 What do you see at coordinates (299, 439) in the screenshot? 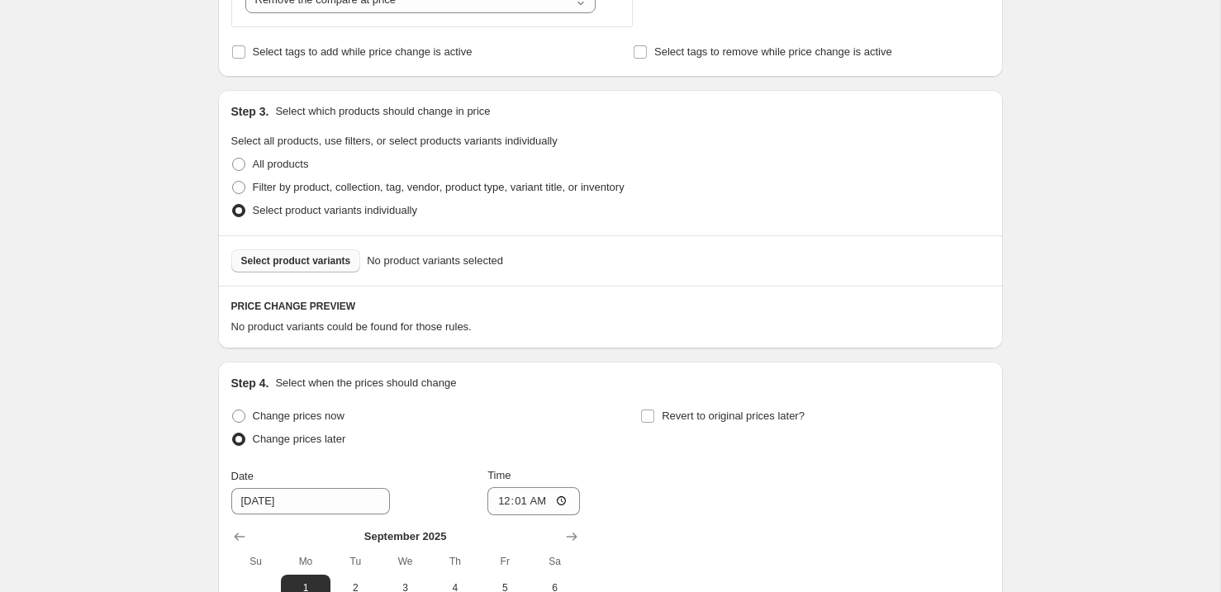
I see `span: Change prices later` at bounding box center [299, 439].